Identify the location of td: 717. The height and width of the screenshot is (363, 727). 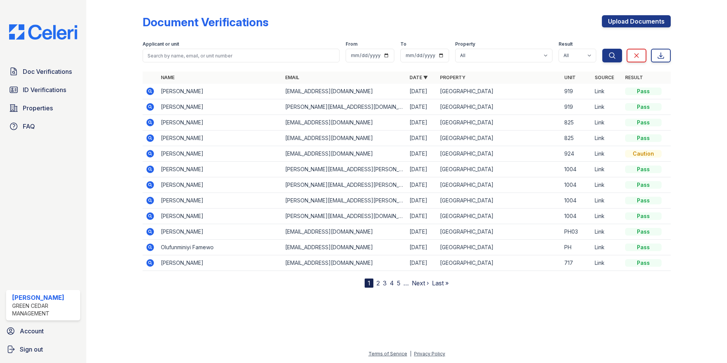
(576, 263).